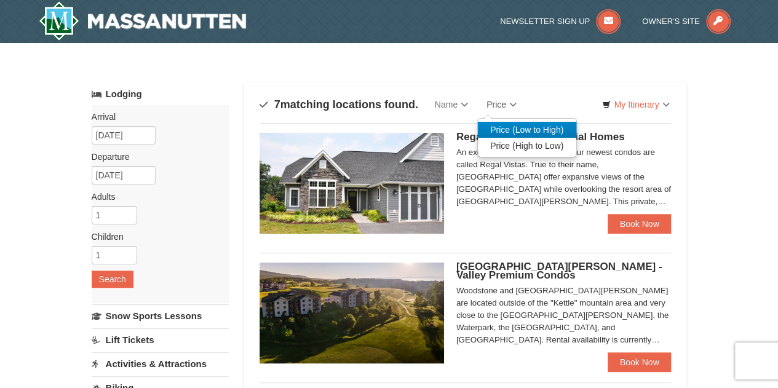 This screenshot has width=778, height=388. I want to click on a: Snow Sports Lessons, so click(160, 316).